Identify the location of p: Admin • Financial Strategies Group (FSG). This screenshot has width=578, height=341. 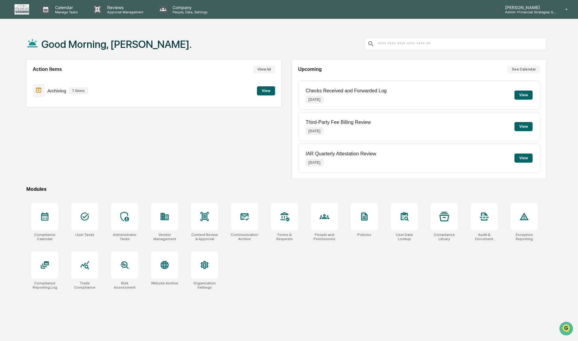
(528, 12).